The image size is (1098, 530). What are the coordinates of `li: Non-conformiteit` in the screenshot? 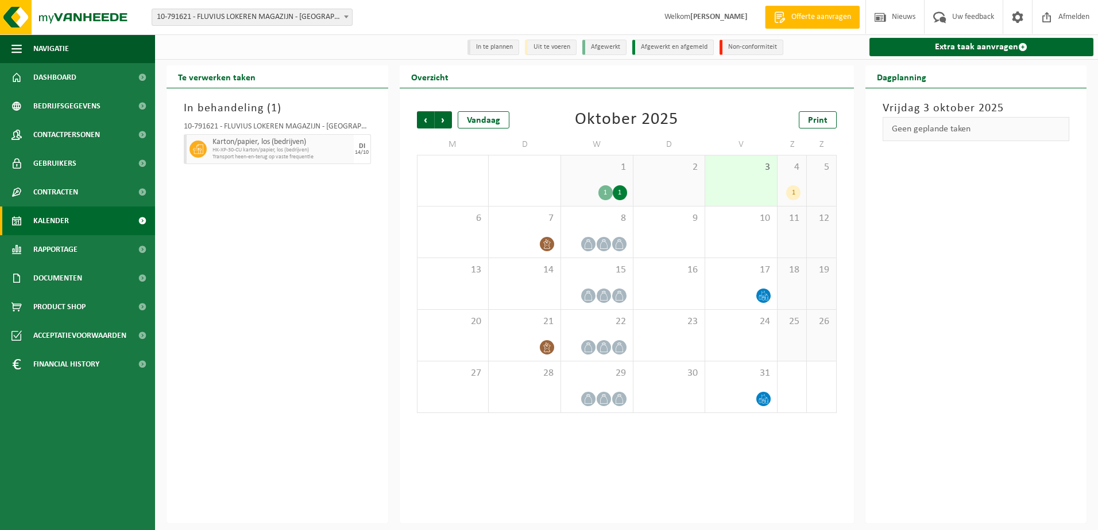 It's located at (751, 47).